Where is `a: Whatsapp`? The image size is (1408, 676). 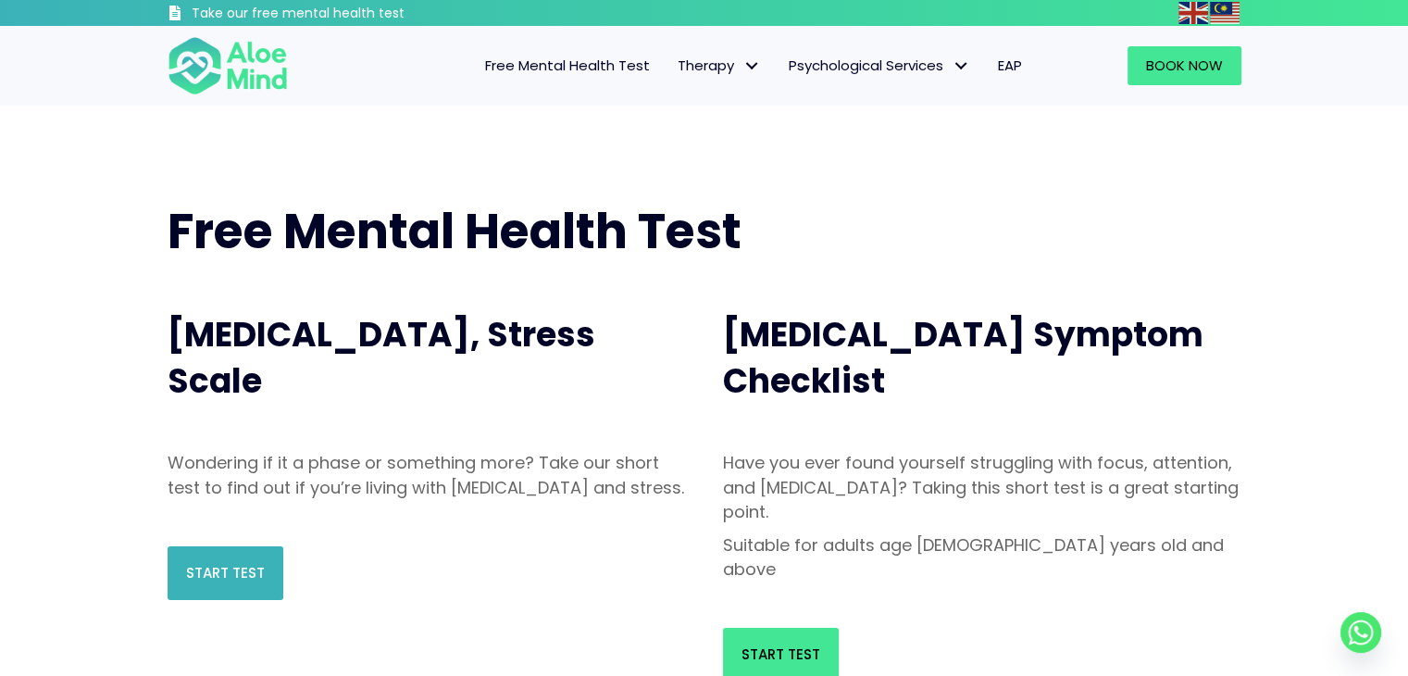
a: Whatsapp is located at coordinates (1361, 632).